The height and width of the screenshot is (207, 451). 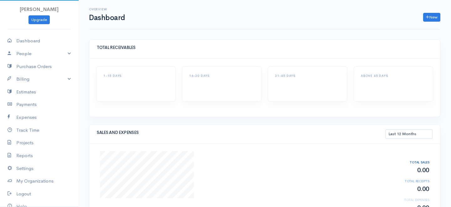 I want to click on h6: 1-15 DAYS, so click(x=136, y=75).